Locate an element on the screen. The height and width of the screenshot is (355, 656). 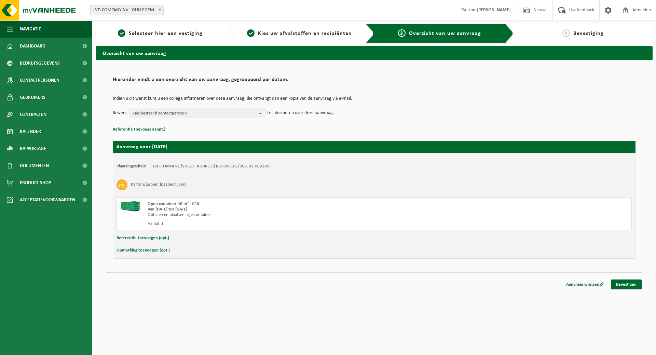
span: Open container 40 m³ - C40 is located at coordinates (173, 204).